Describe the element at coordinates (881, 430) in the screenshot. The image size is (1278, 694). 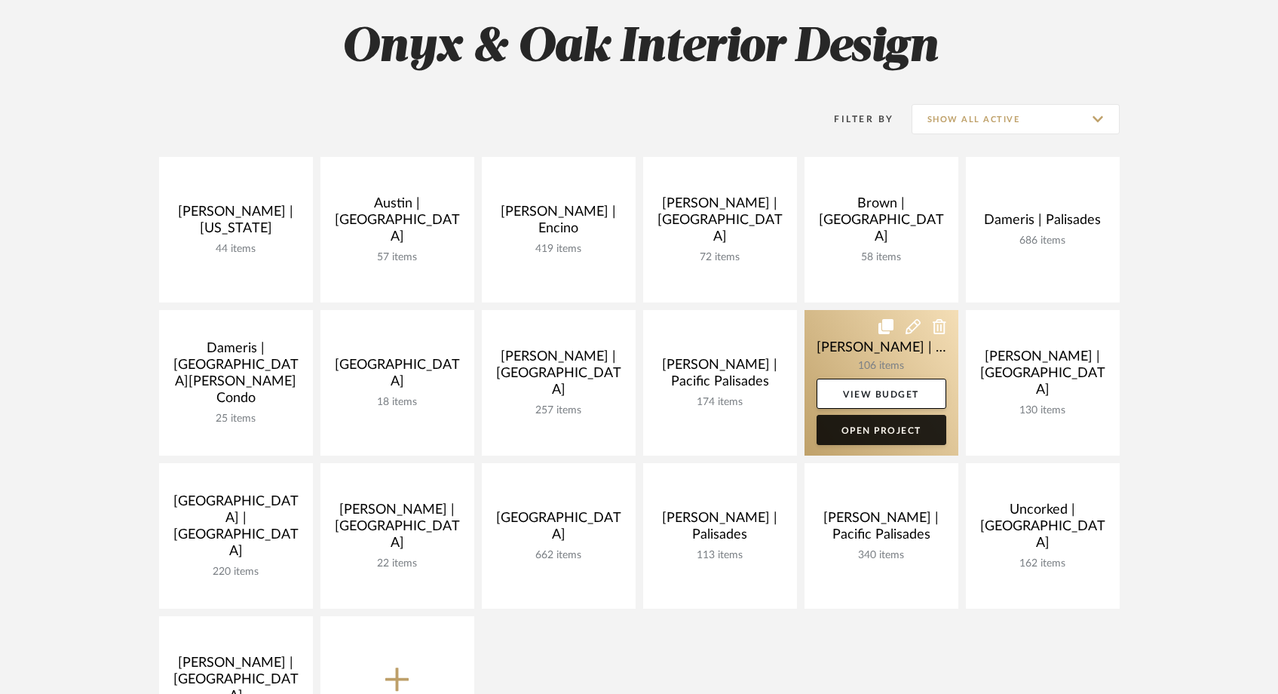
I see `a: Open Project` at that location.